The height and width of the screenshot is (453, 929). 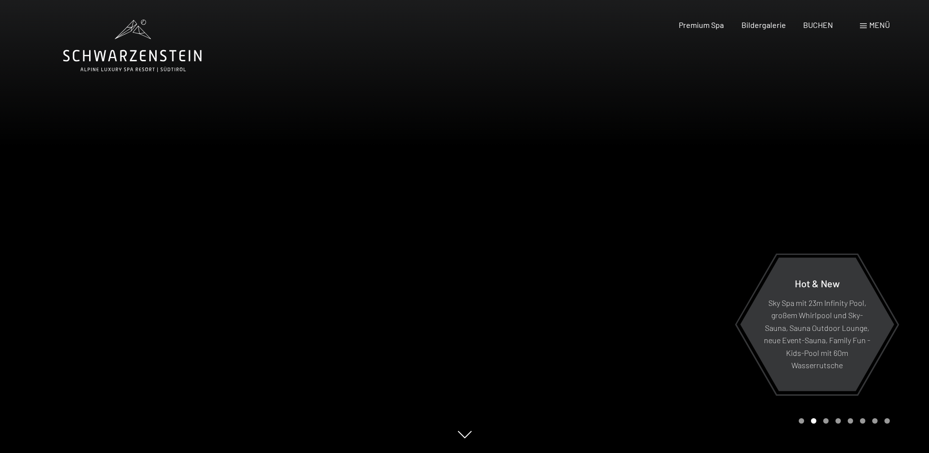 What do you see at coordinates (826, 420) in the screenshot?
I see `div: Carousel Page 3` at bounding box center [826, 420].